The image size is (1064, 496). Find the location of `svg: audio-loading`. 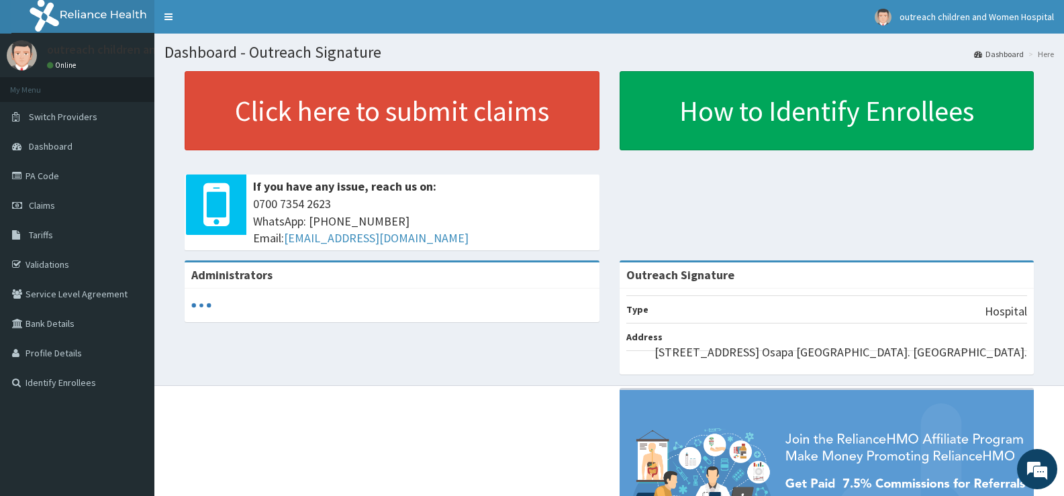

svg: audio-loading is located at coordinates (201, 306).